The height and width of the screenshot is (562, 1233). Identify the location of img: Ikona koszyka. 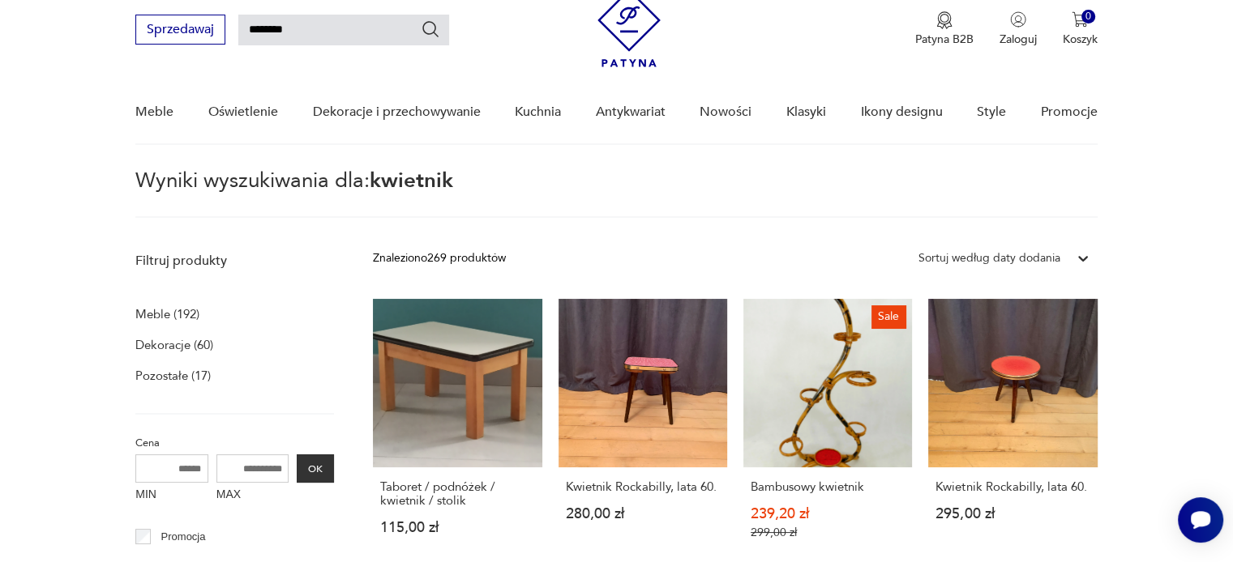
(1080, 19).